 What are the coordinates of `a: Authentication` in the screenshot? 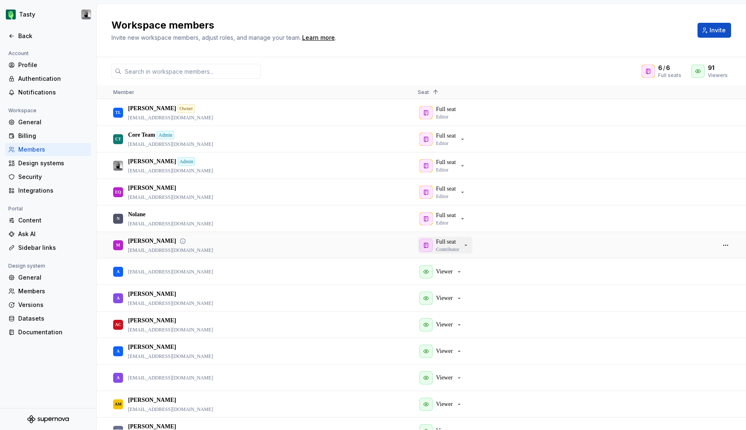 It's located at (48, 79).